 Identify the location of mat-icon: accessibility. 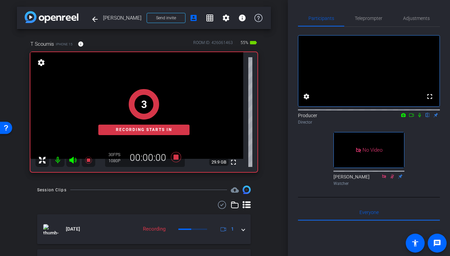
(416, 243).